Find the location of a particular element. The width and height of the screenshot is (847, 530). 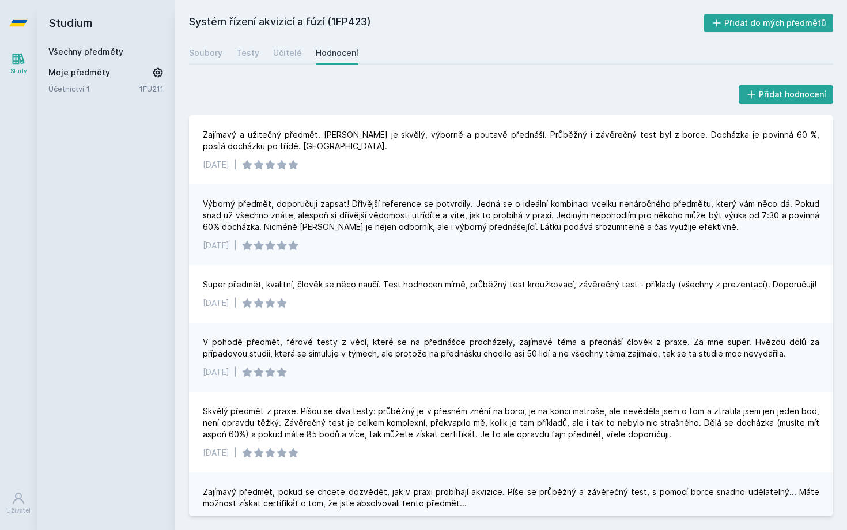

div: Soubory is located at coordinates (206, 53).